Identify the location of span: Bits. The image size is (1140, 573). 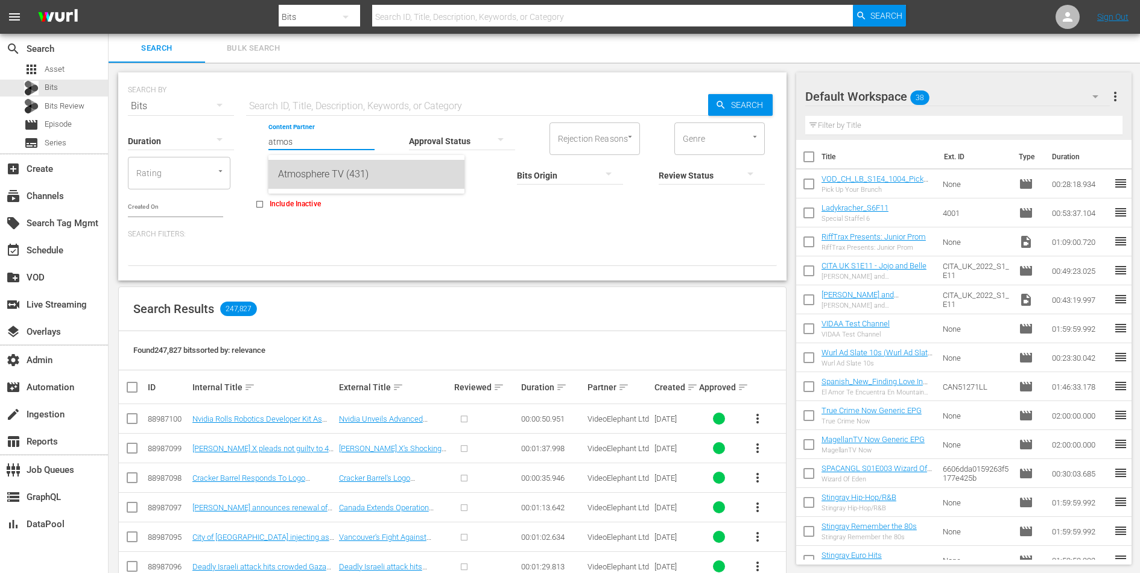
(51, 87).